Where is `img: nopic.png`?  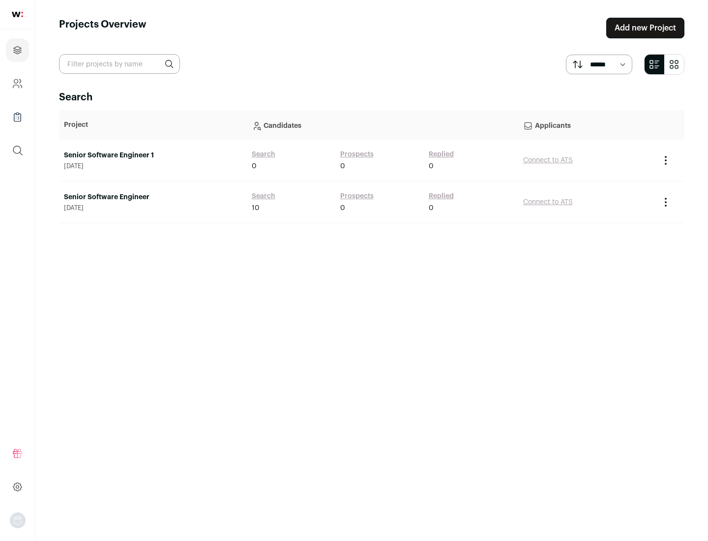 img: nopic.png is located at coordinates (18, 520).